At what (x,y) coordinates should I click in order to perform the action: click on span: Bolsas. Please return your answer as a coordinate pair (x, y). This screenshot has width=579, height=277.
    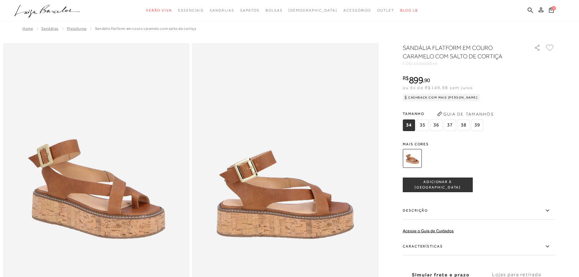
    Looking at the image, I should click on (274, 10).